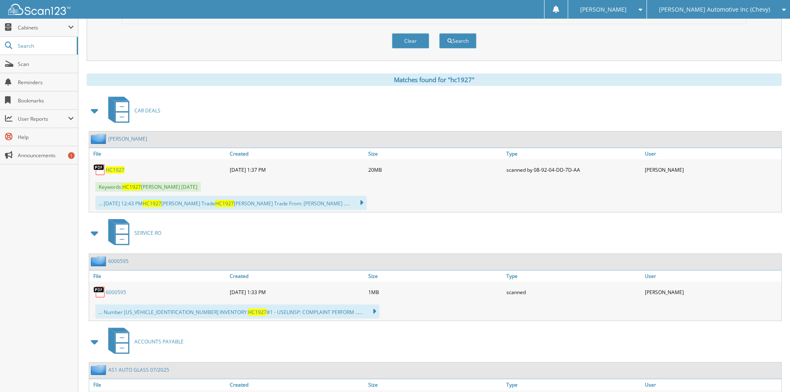 The width and height of the screenshot is (790, 392). Describe the element at coordinates (43, 27) in the screenshot. I see `span: Cabinets` at that location.